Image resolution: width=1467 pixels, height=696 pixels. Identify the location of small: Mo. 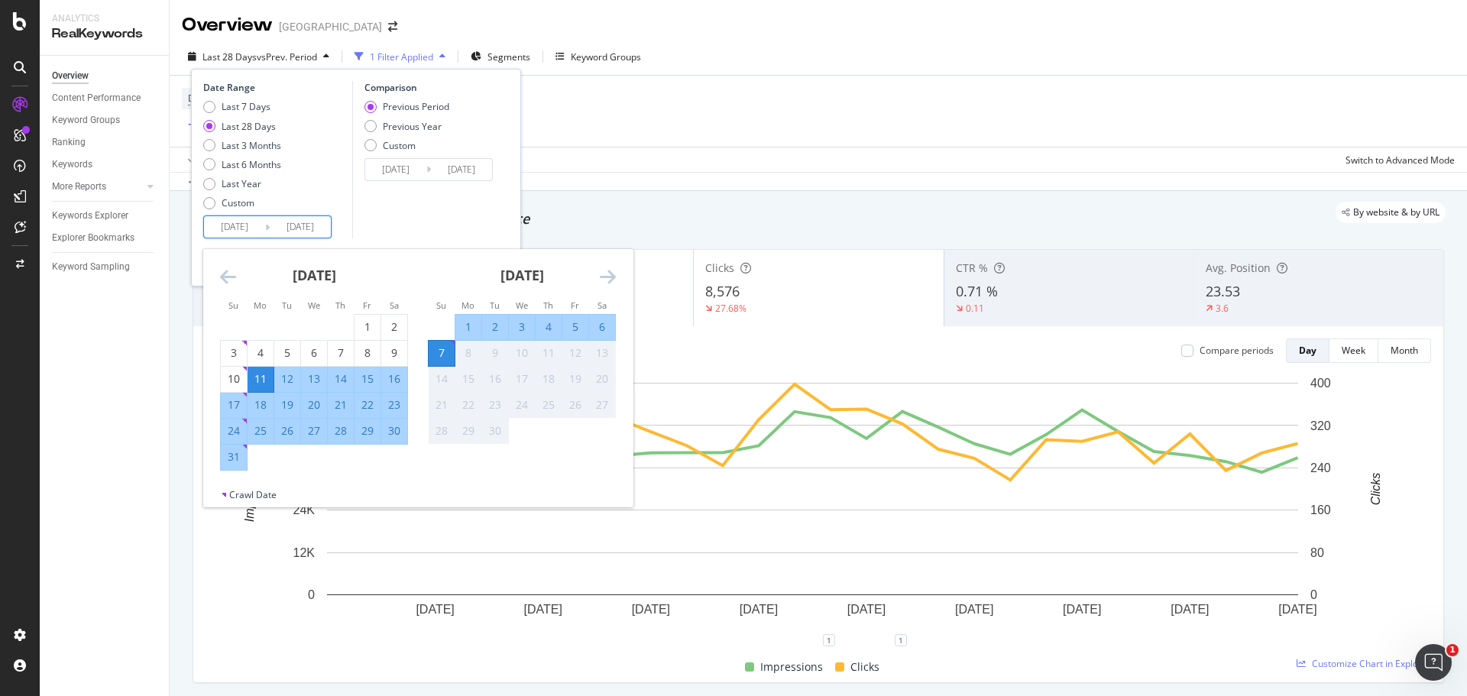
(260, 305).